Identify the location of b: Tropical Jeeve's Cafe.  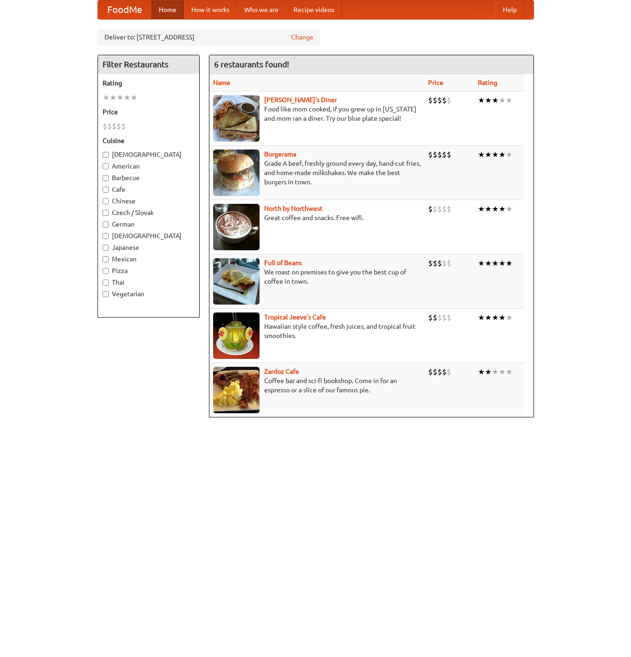
(295, 317).